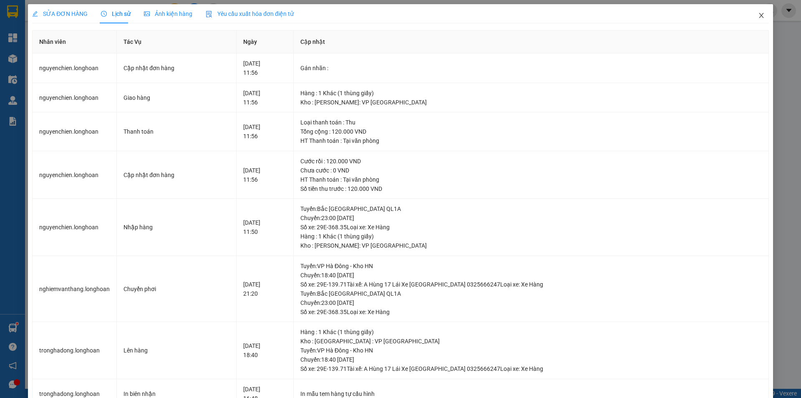 The height and width of the screenshot is (398, 801). What do you see at coordinates (250, 14) in the screenshot?
I see `span: Yêu cầu xuất hóa đơn điện tử` at bounding box center [250, 14].